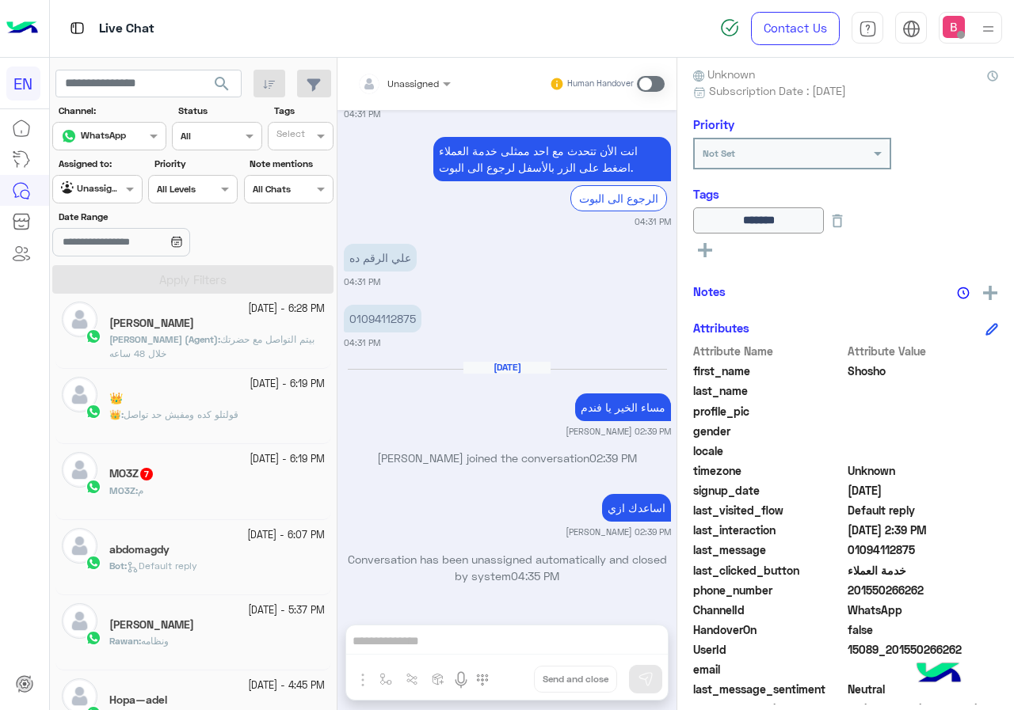 This screenshot has width=1014, height=710. Describe the element at coordinates (222, 86) in the screenshot. I see `button: search` at that location.